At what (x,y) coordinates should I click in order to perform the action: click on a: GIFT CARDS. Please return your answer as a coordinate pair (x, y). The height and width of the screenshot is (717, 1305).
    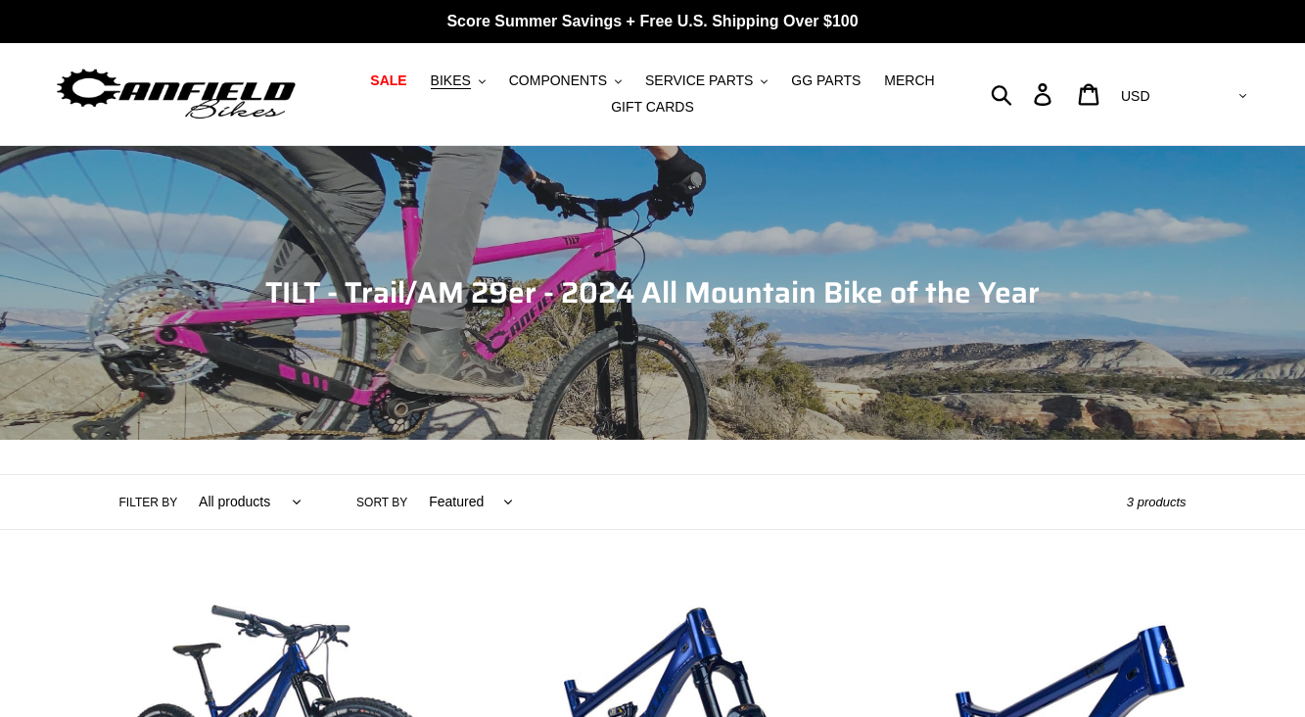
    Looking at the image, I should click on (652, 107).